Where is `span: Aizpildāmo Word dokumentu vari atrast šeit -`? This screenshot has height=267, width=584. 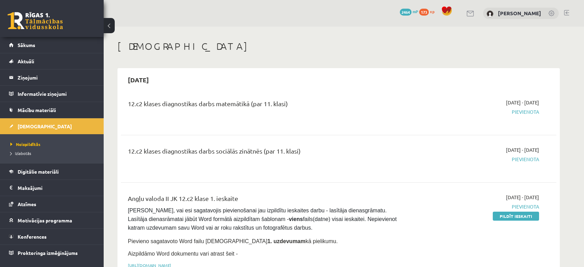
span: Aizpildāmo Word dokumentu vari atrast šeit - is located at coordinates (183, 253).